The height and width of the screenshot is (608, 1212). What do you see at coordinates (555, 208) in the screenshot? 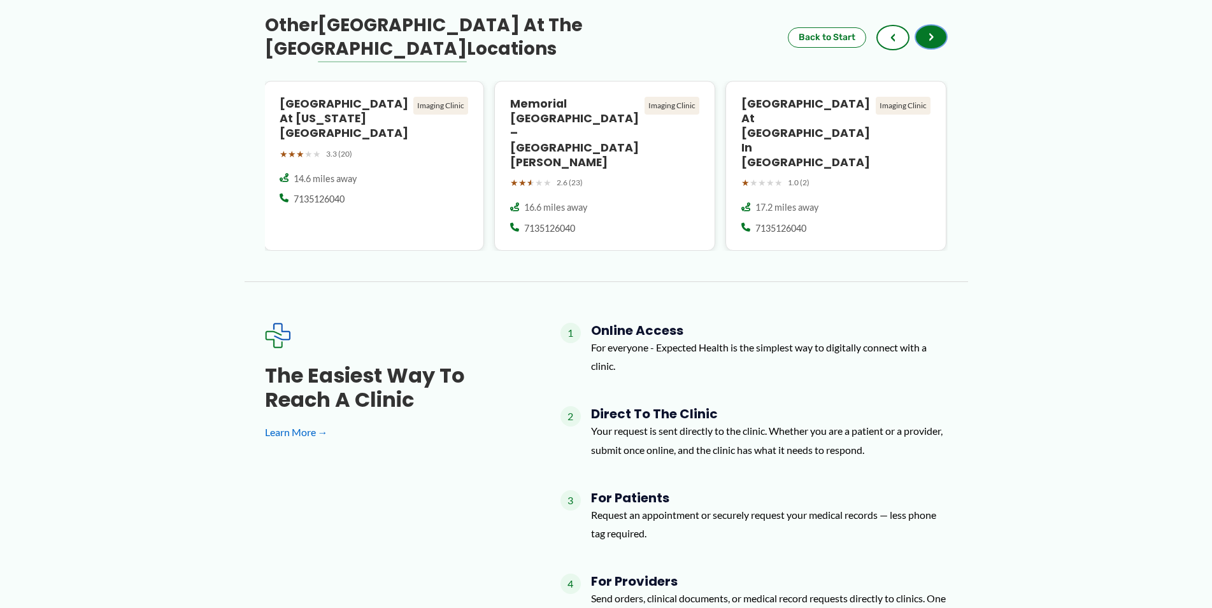
I see `span: 16.6 miles away` at bounding box center [555, 208].